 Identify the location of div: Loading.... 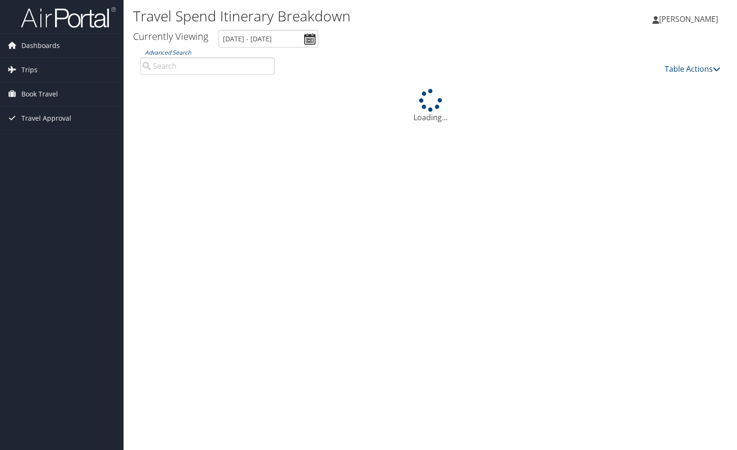
(430, 106).